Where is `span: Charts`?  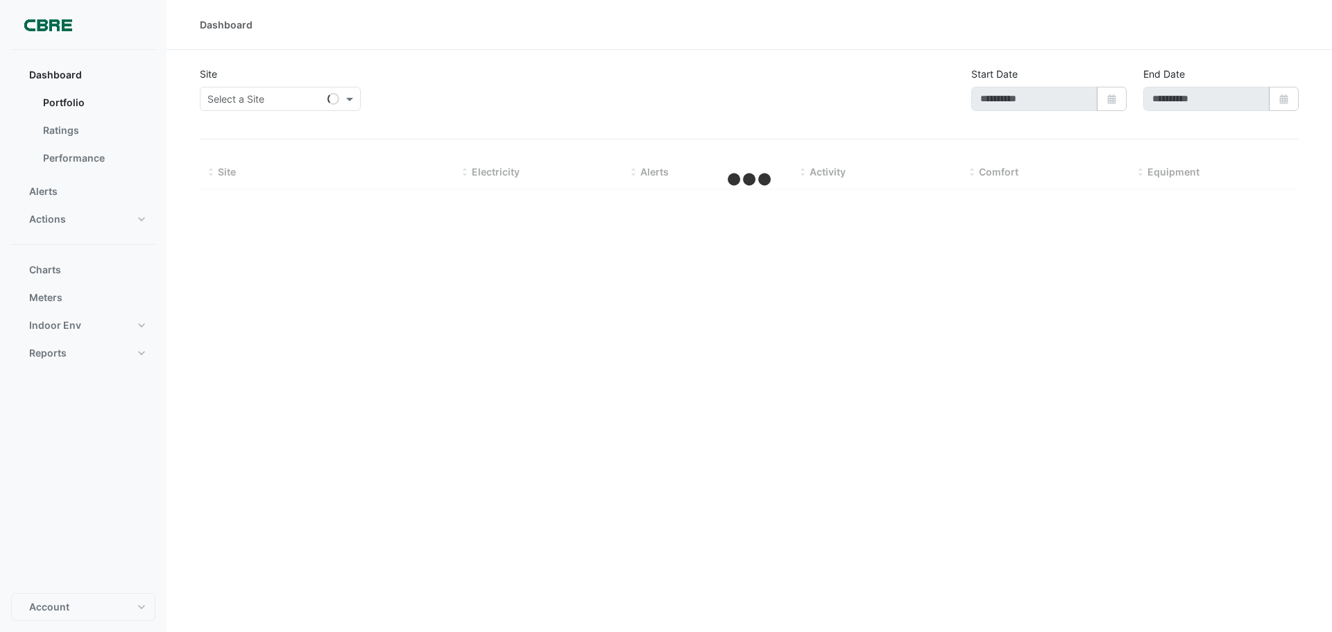 span: Charts is located at coordinates (45, 270).